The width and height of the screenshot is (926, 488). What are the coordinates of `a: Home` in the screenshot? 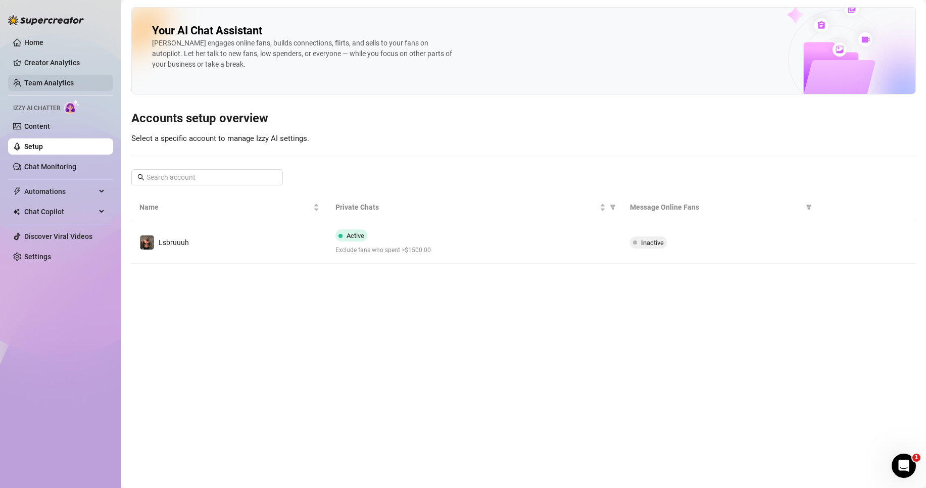 It's located at (34, 42).